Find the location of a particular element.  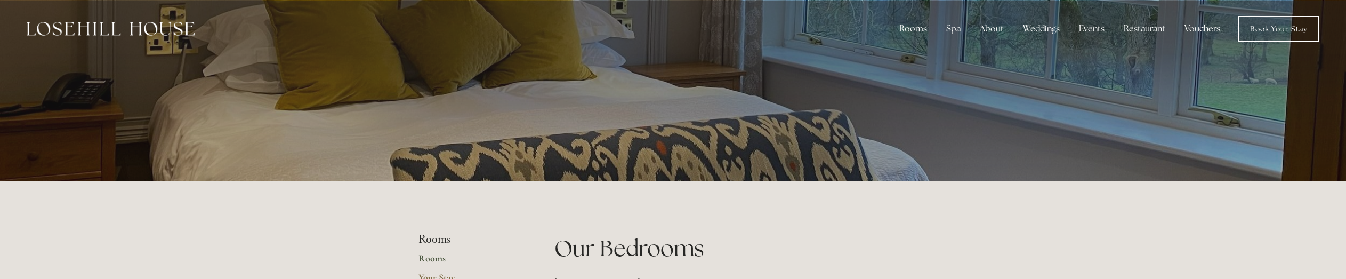

a: Book Your Stay is located at coordinates (1279, 29).